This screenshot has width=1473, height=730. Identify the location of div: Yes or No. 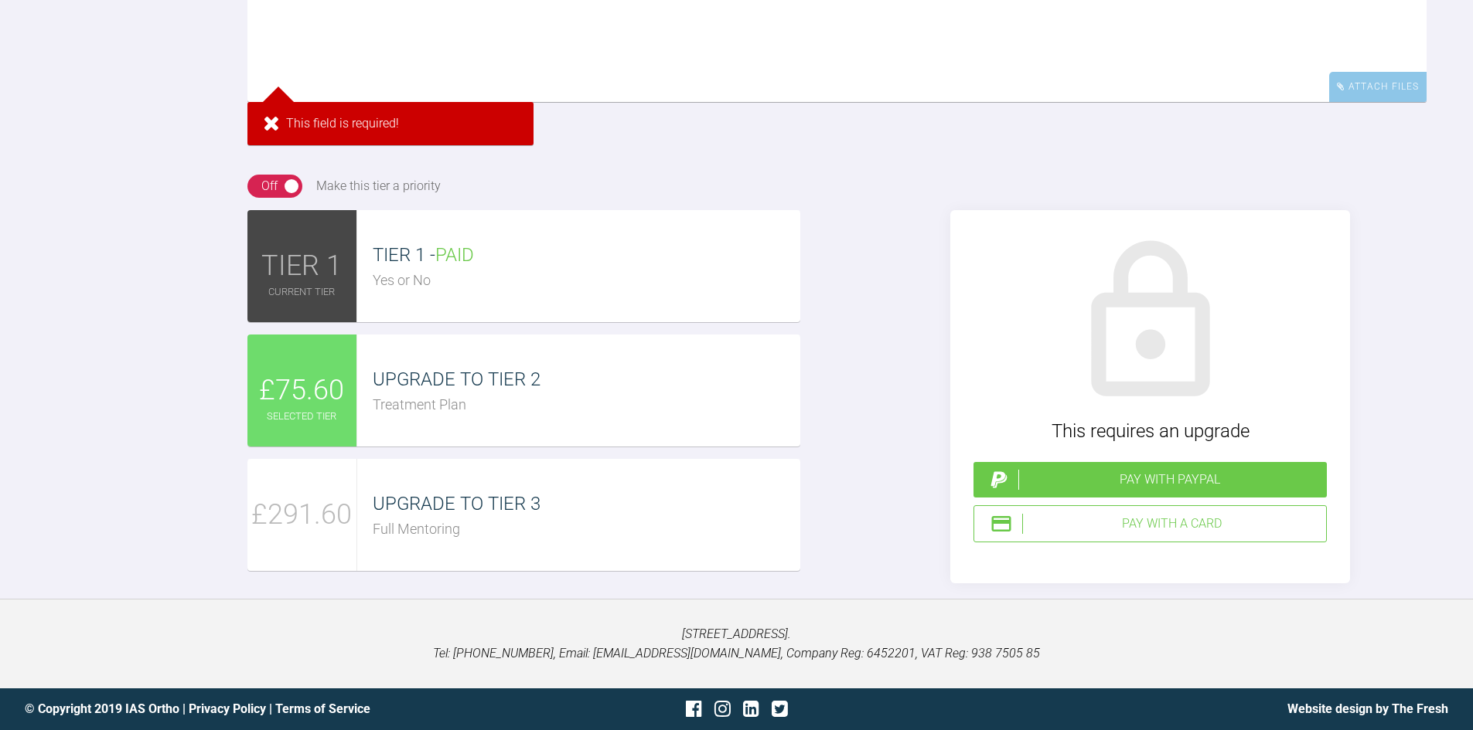
(586, 281).